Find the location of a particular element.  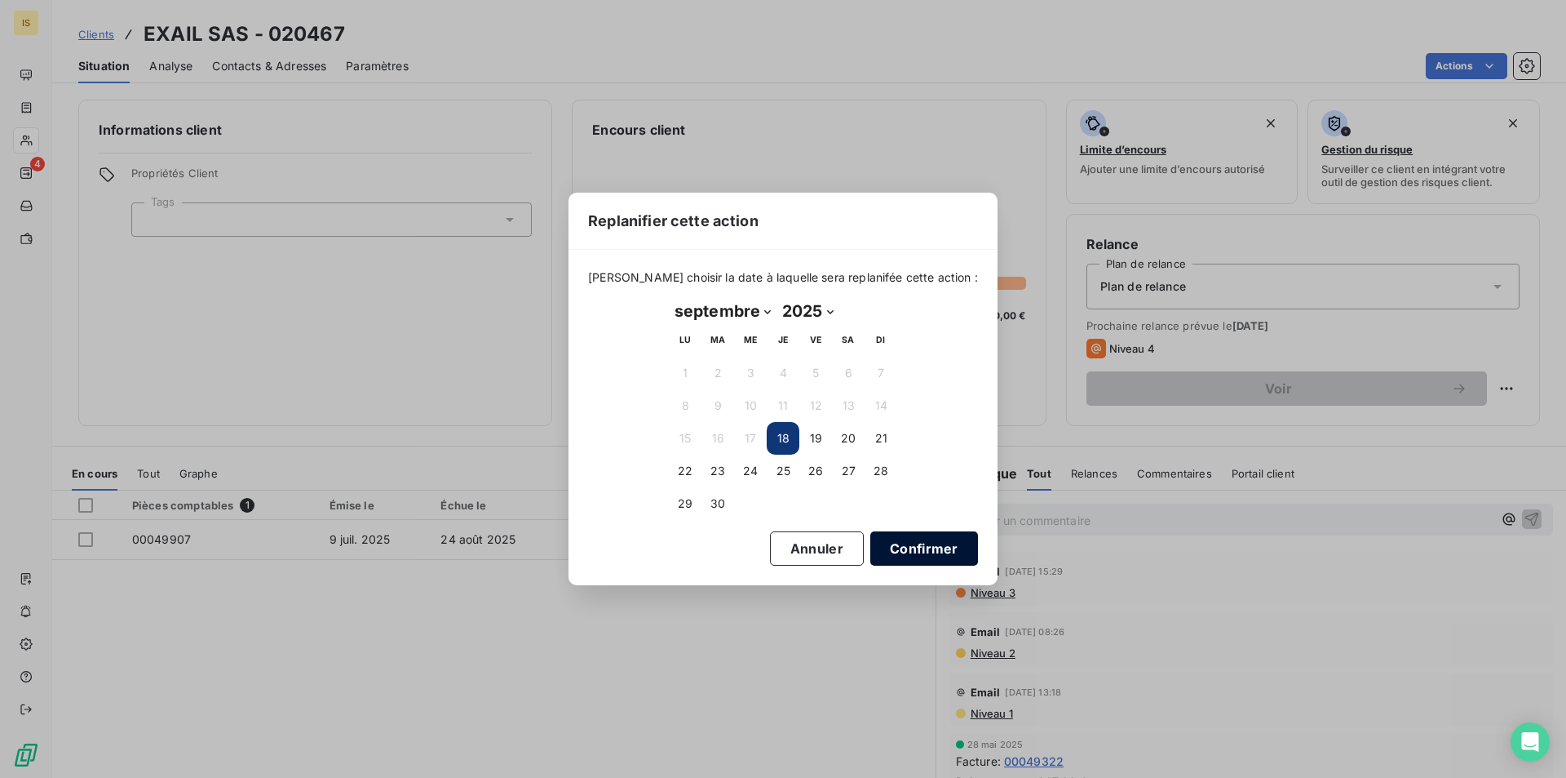

button: 23 is located at coordinates (718, 471).